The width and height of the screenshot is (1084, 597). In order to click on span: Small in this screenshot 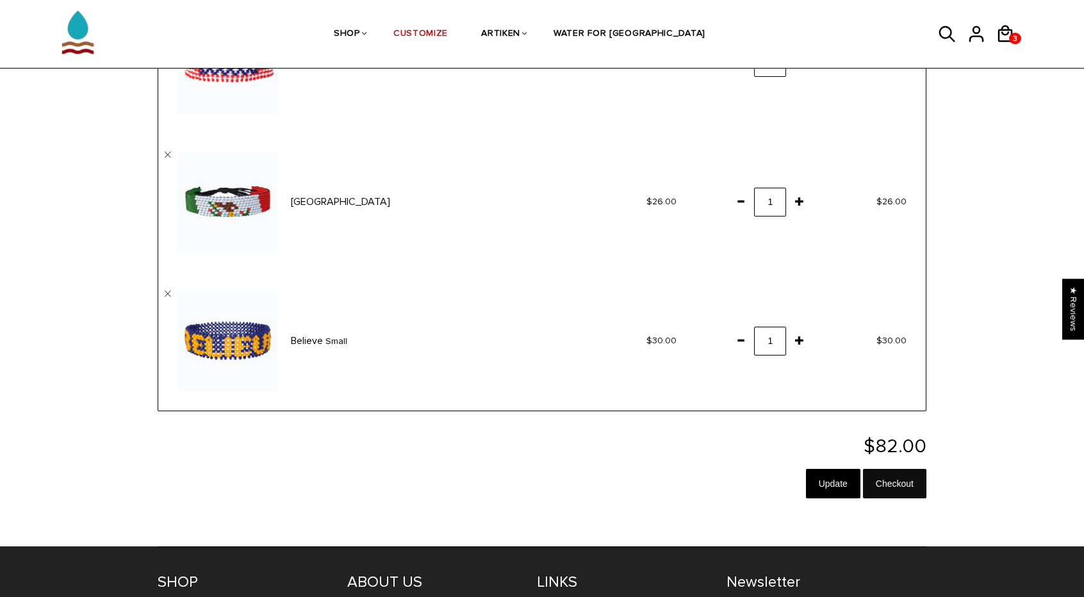, I will do `click(336, 342)`.